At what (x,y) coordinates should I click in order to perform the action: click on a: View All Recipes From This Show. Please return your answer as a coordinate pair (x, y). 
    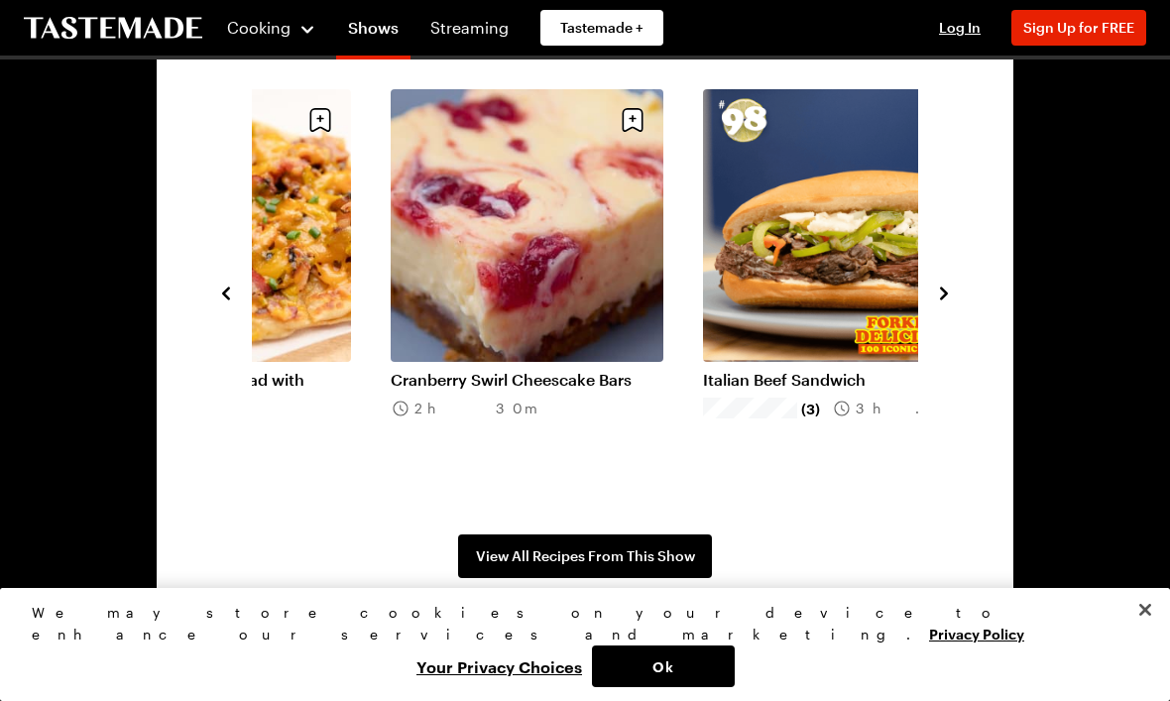
    Looking at the image, I should click on (585, 556).